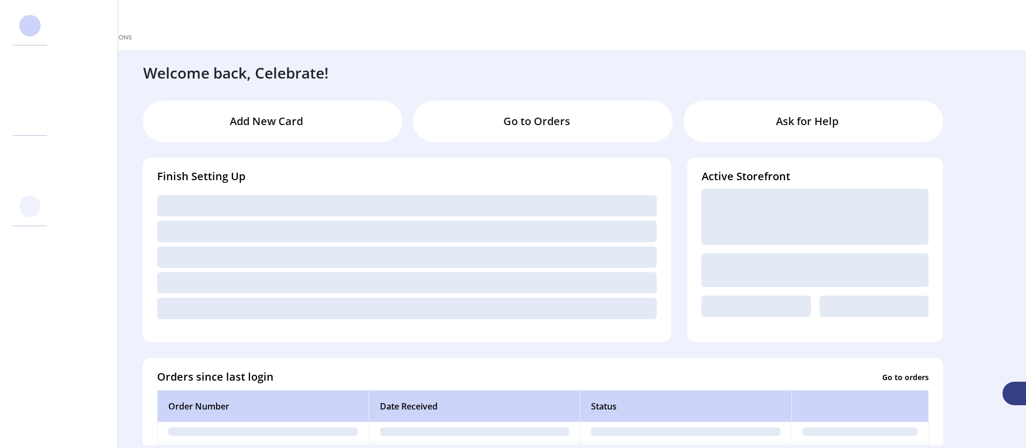 This screenshot has height=448, width=1026. I want to click on h4: Finish Setting Up, so click(407, 176).